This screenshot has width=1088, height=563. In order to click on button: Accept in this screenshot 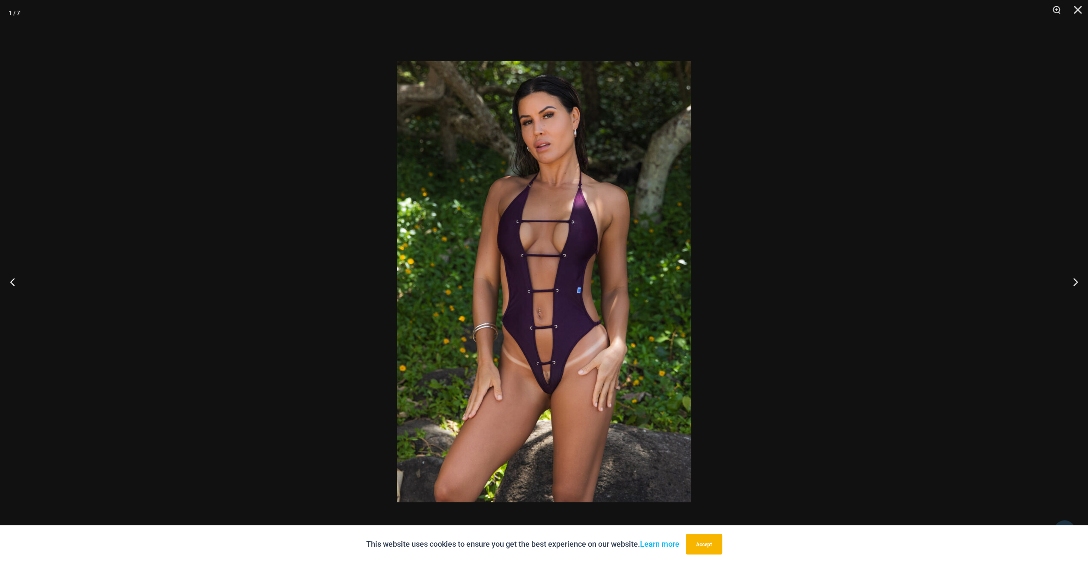, I will do `click(704, 544)`.